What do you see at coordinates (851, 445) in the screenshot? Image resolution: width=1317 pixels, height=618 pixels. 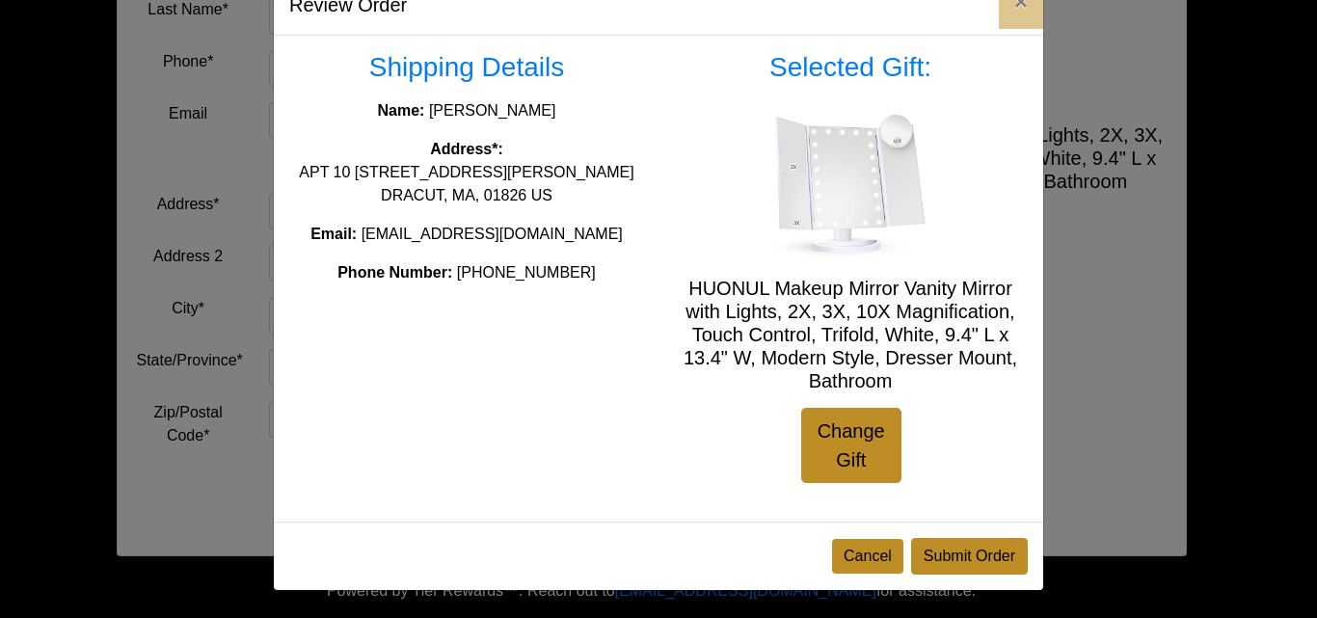 I see `a: Change Gift` at bounding box center [851, 445].